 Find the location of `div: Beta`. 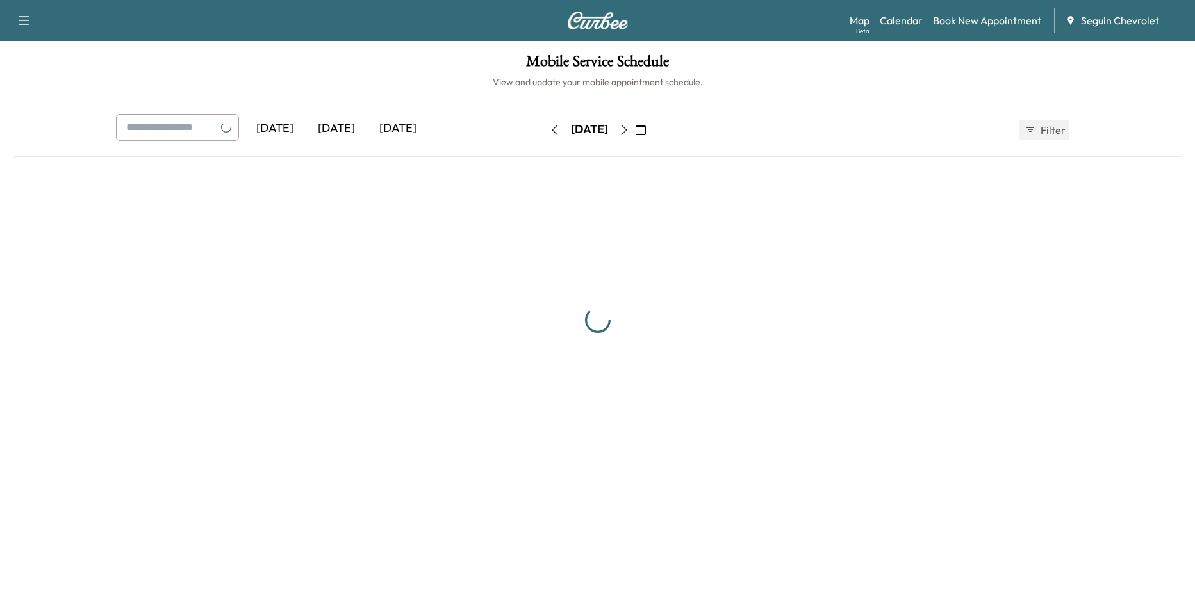

div: Beta is located at coordinates (862, 31).